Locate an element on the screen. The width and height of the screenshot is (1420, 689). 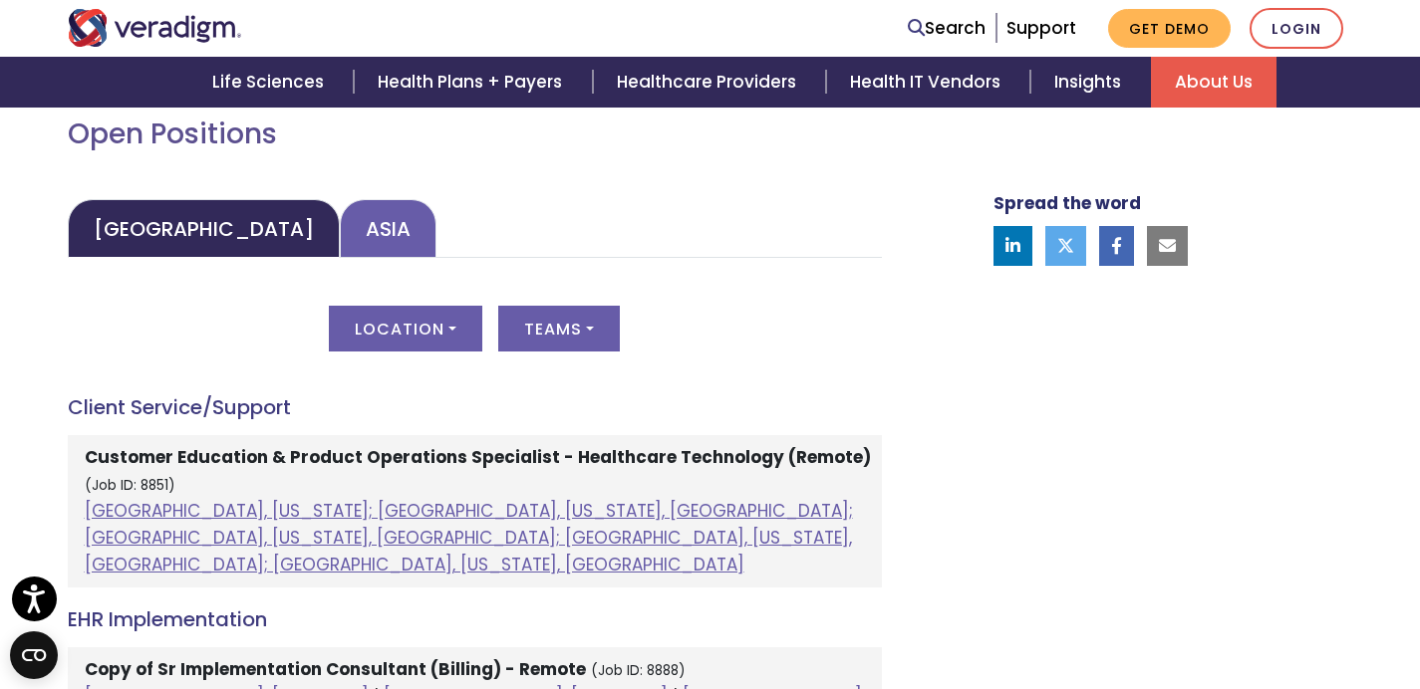
img: Veradigm logo is located at coordinates (154, 28).